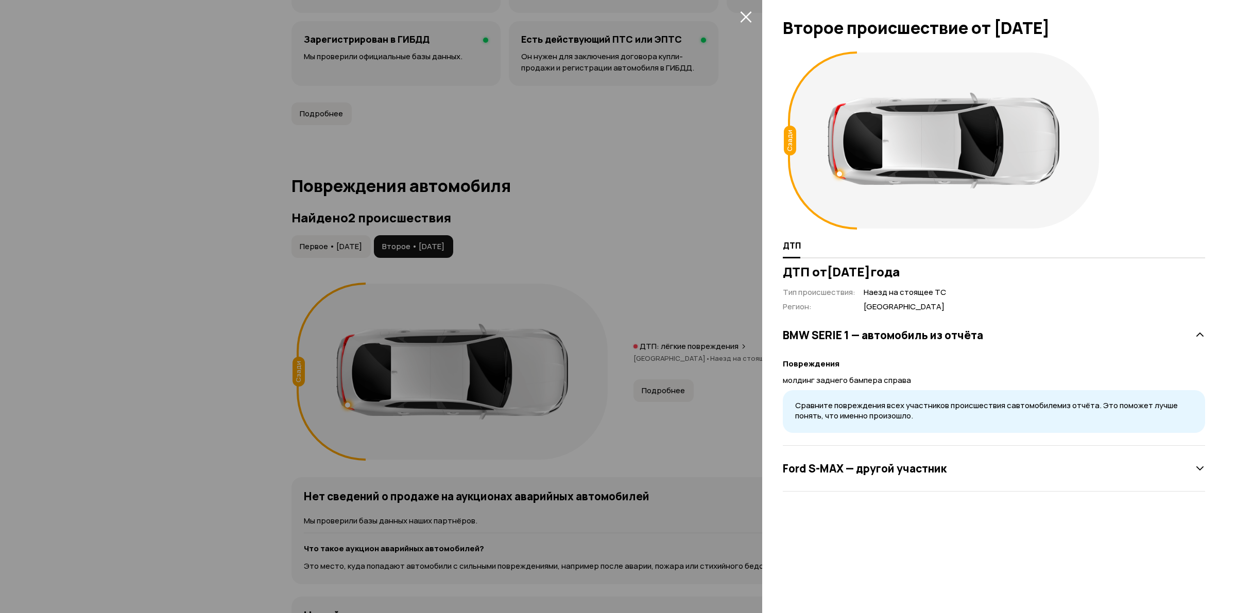  I want to click on button: закрыть, so click(746, 16).